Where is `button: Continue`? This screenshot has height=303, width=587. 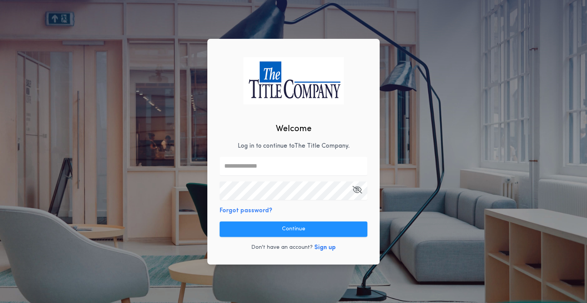
button: Continue is located at coordinates (294, 229).